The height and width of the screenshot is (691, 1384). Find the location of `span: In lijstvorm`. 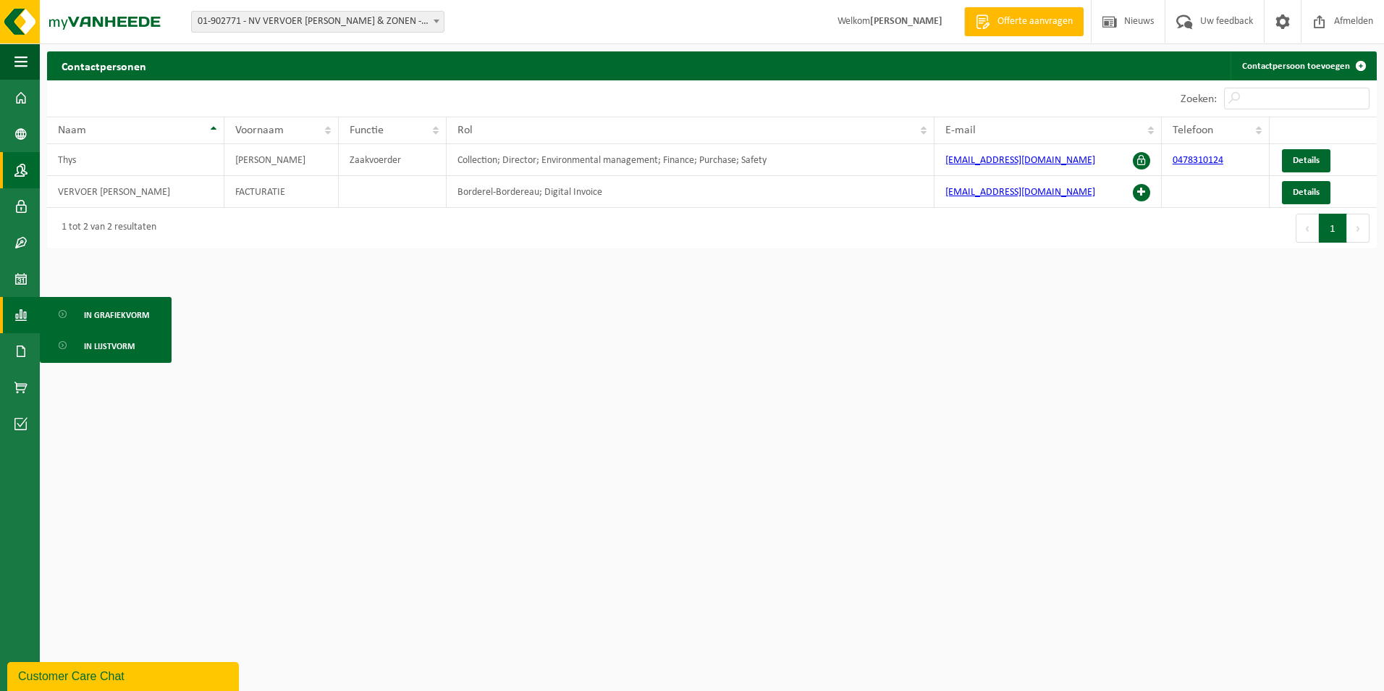

span: In lijstvorm is located at coordinates (109, 346).